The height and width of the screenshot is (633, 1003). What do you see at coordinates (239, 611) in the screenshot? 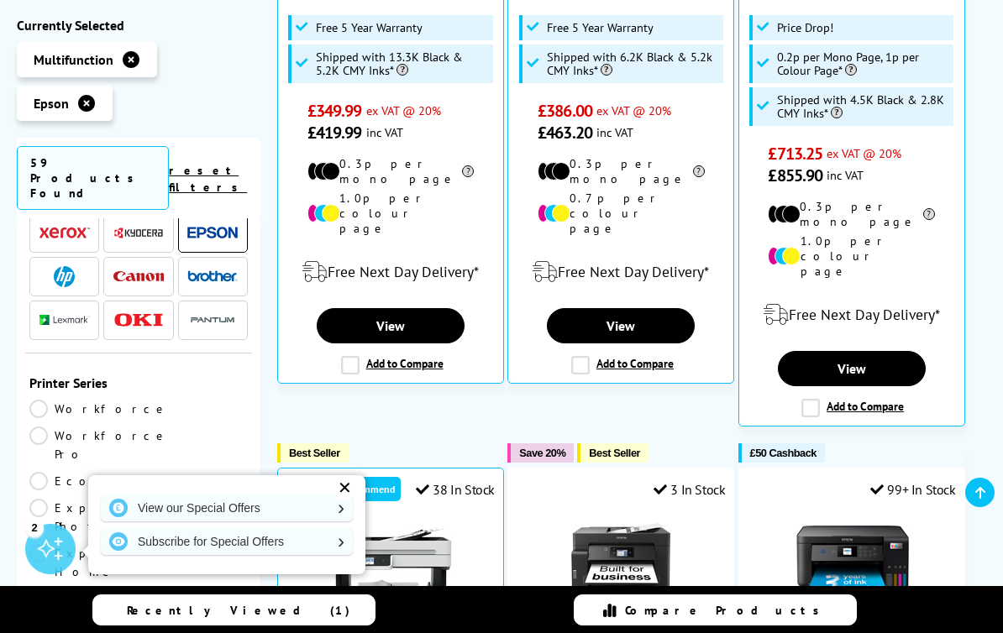
I see `span: Recently Viewed (1)` at bounding box center [239, 611].